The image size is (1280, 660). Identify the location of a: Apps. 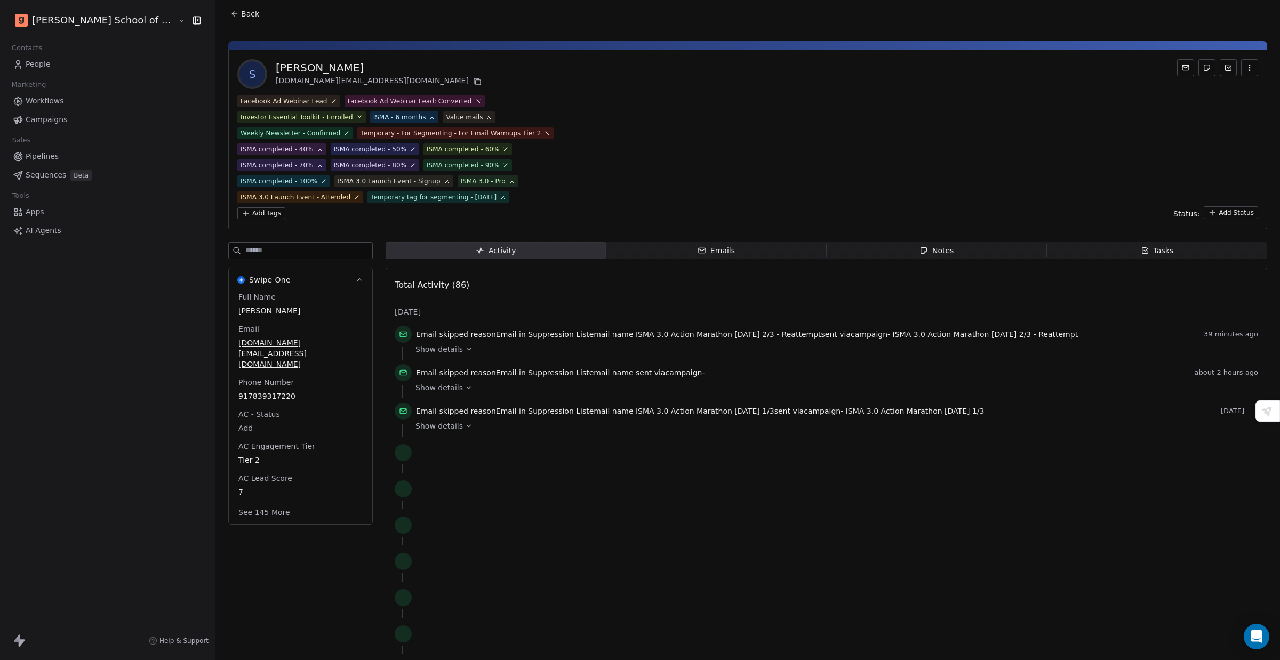
(107, 212).